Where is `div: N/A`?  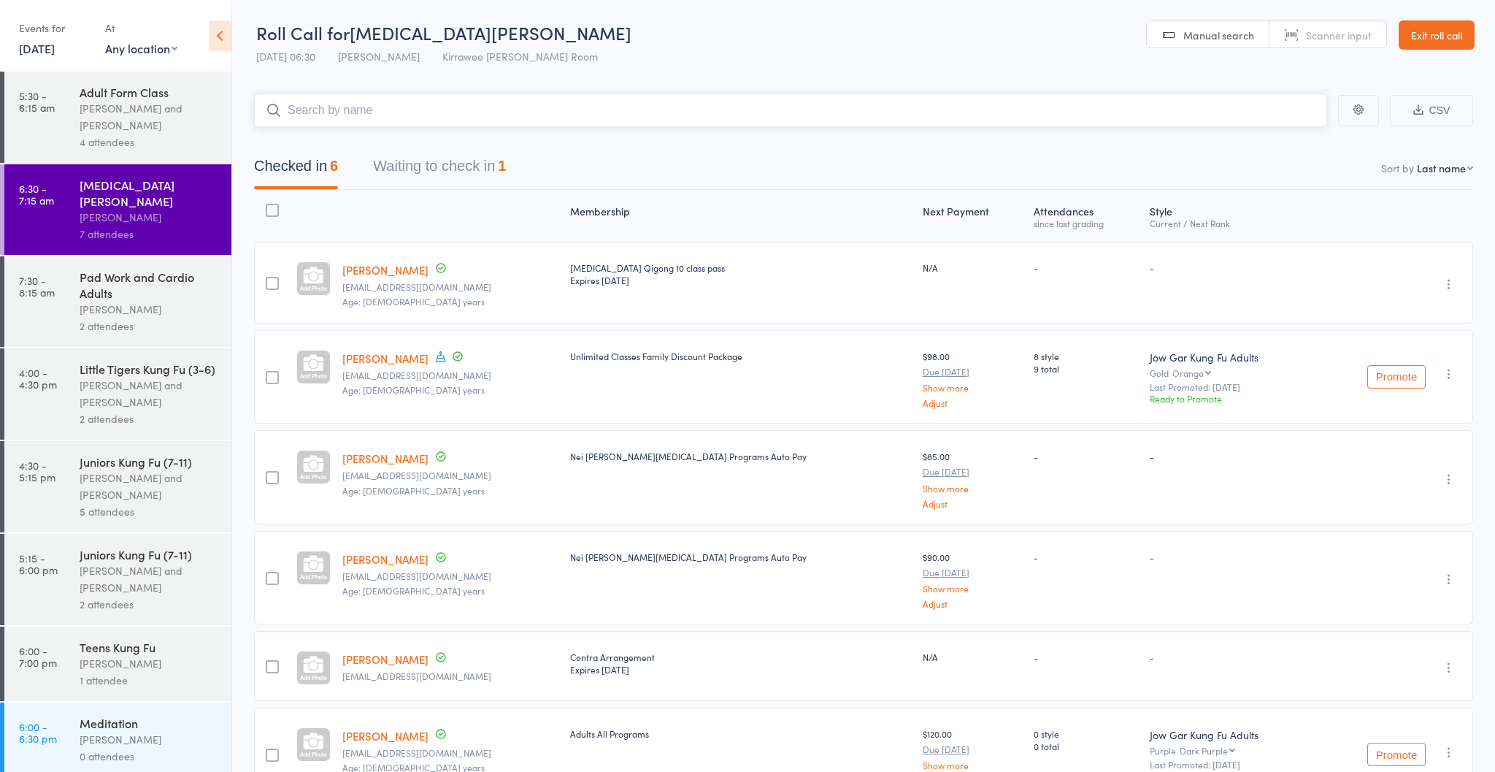 div: N/A is located at coordinates (972, 267).